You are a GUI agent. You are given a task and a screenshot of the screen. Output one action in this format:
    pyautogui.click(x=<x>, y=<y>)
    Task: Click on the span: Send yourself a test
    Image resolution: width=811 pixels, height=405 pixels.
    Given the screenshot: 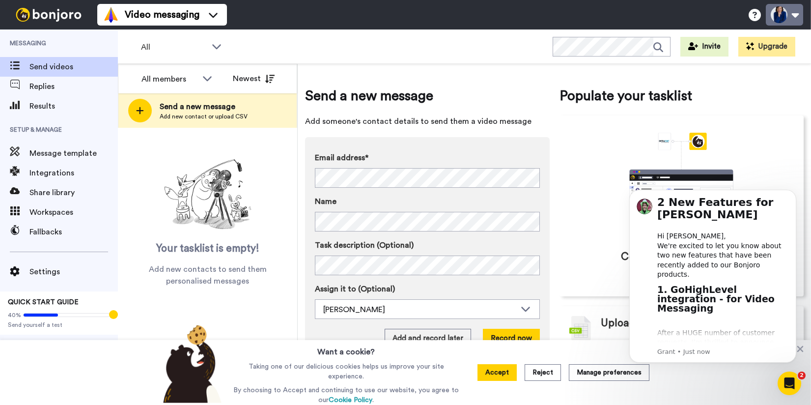 What is the action you would take?
    pyautogui.click(x=59, y=325)
    